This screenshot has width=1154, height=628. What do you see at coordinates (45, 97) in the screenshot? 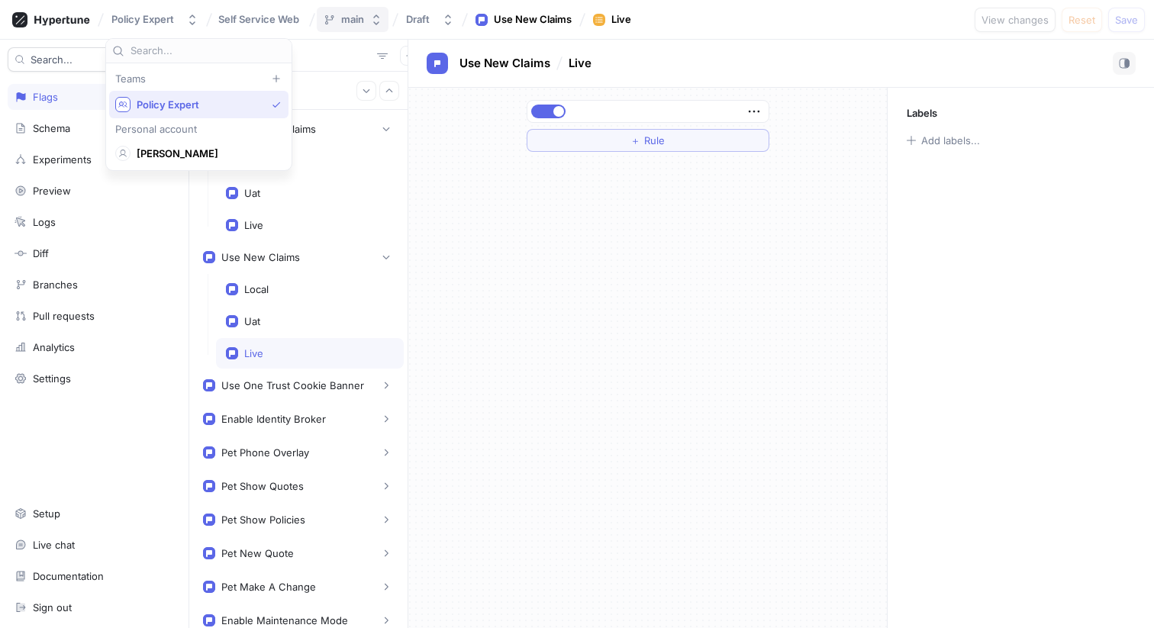
I see `div: Flags` at bounding box center [45, 97].